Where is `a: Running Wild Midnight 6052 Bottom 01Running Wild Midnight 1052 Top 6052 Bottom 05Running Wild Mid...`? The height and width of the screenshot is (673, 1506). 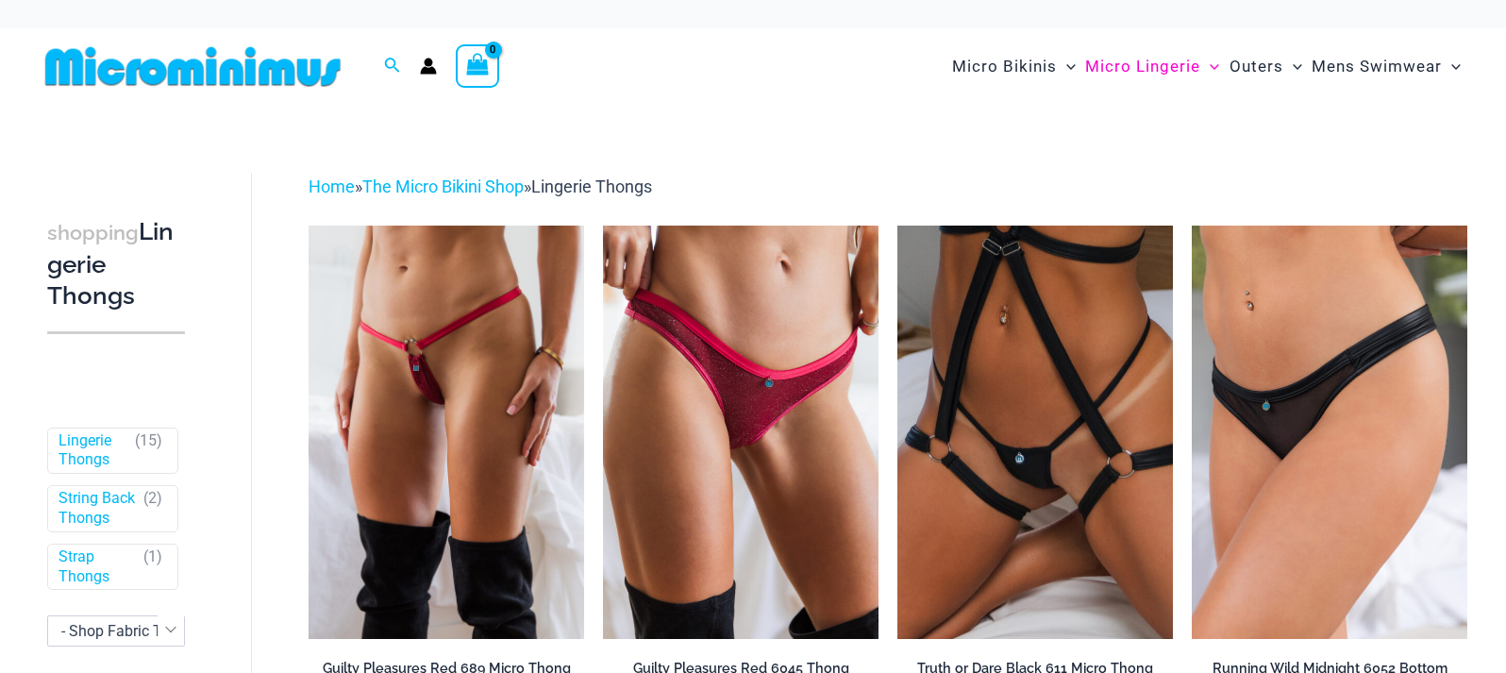 a: Running Wild Midnight 6052 Bottom 01Running Wild Midnight 1052 Top 6052 Bottom 05Running Wild Mid... is located at coordinates (1329, 432).